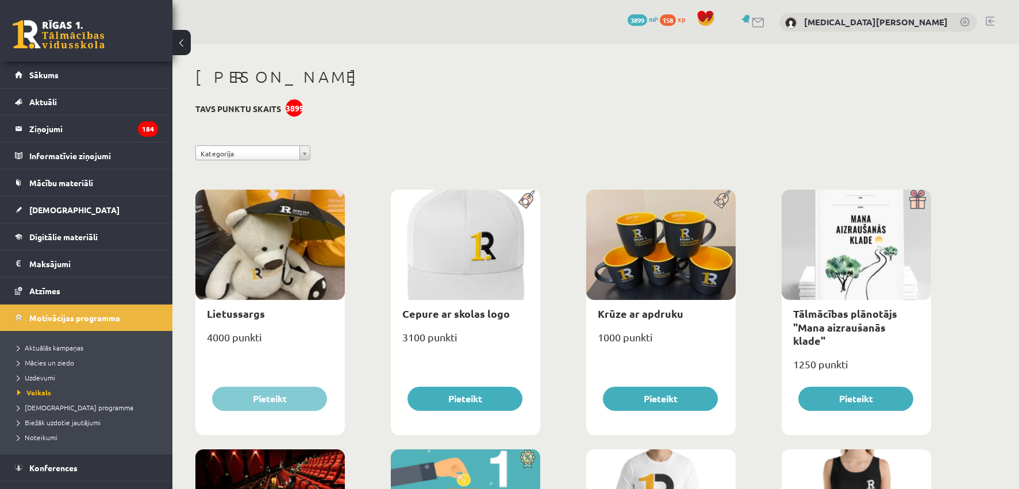  What do you see at coordinates (94, 129) in the screenshot?
I see `legend: Ziņojumi` at bounding box center [94, 129].